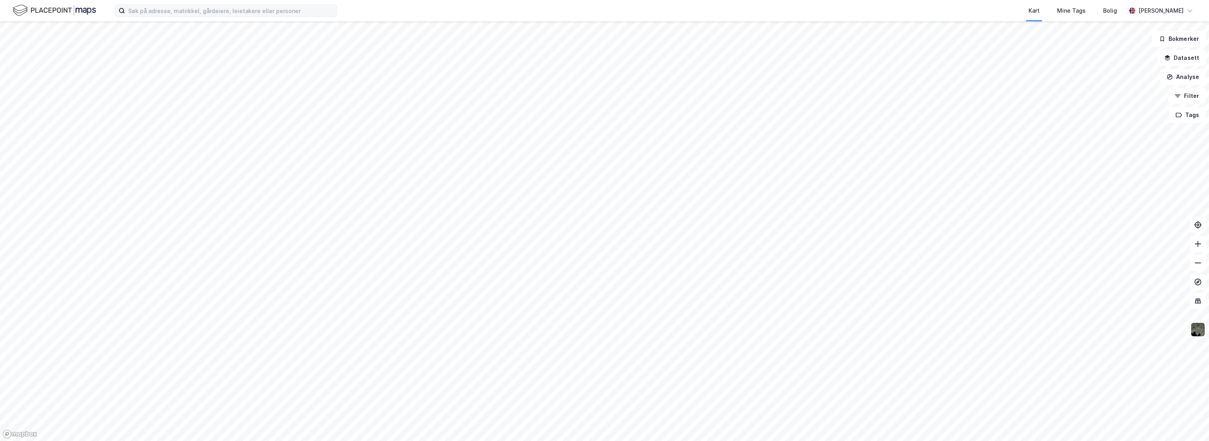  I want to click on input: Søk på adresse, matrikkel, gårdeiere, leietakere eller personer, so click(231, 11).